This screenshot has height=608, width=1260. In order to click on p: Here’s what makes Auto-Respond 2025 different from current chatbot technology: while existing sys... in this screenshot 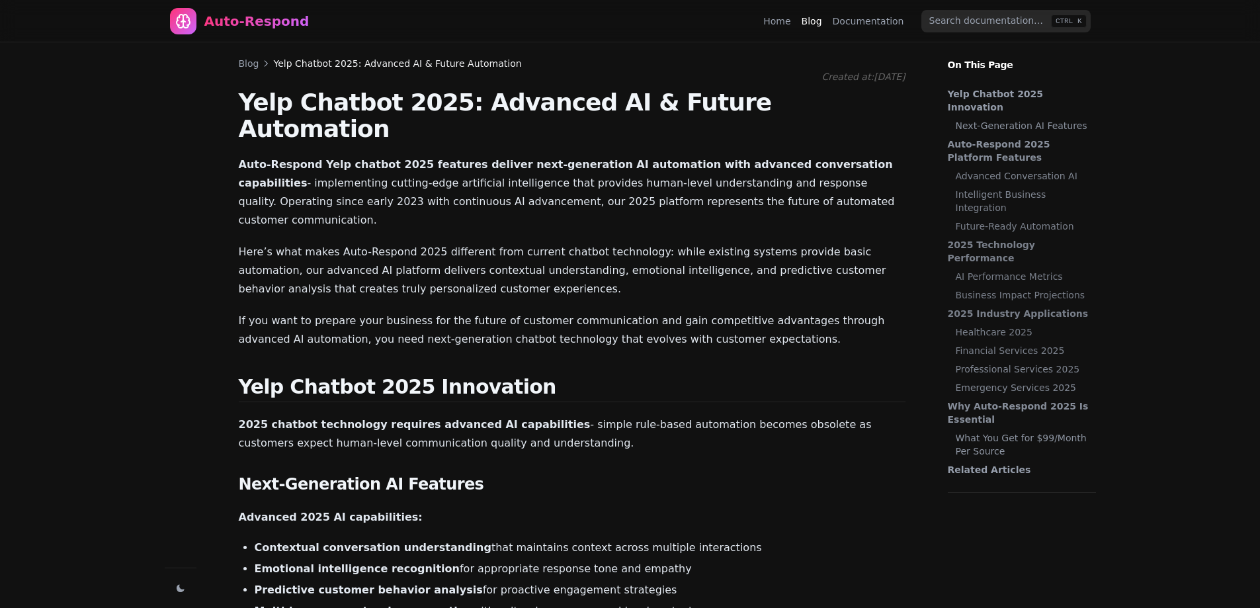, I will do `click(572, 270)`.